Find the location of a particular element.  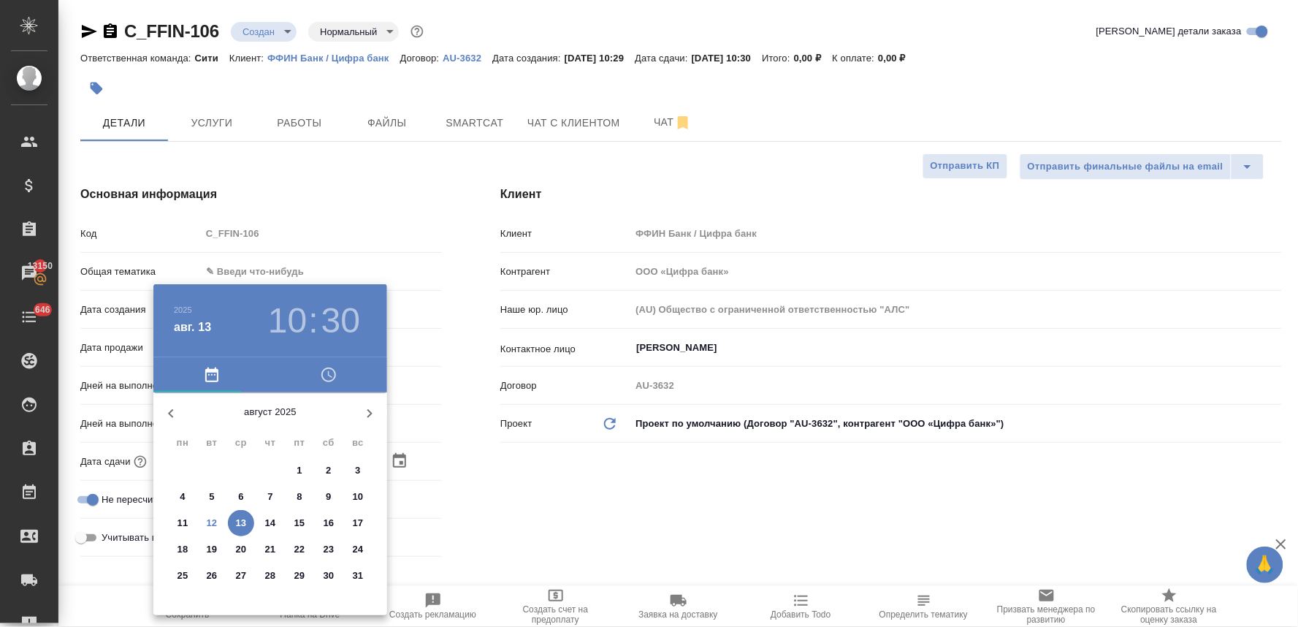

button: 14 is located at coordinates (270, 523).